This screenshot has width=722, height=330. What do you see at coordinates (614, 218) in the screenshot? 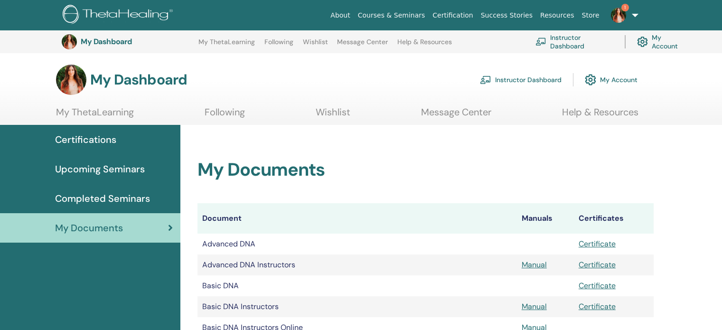
I see `th: Certificates` at bounding box center [614, 218].